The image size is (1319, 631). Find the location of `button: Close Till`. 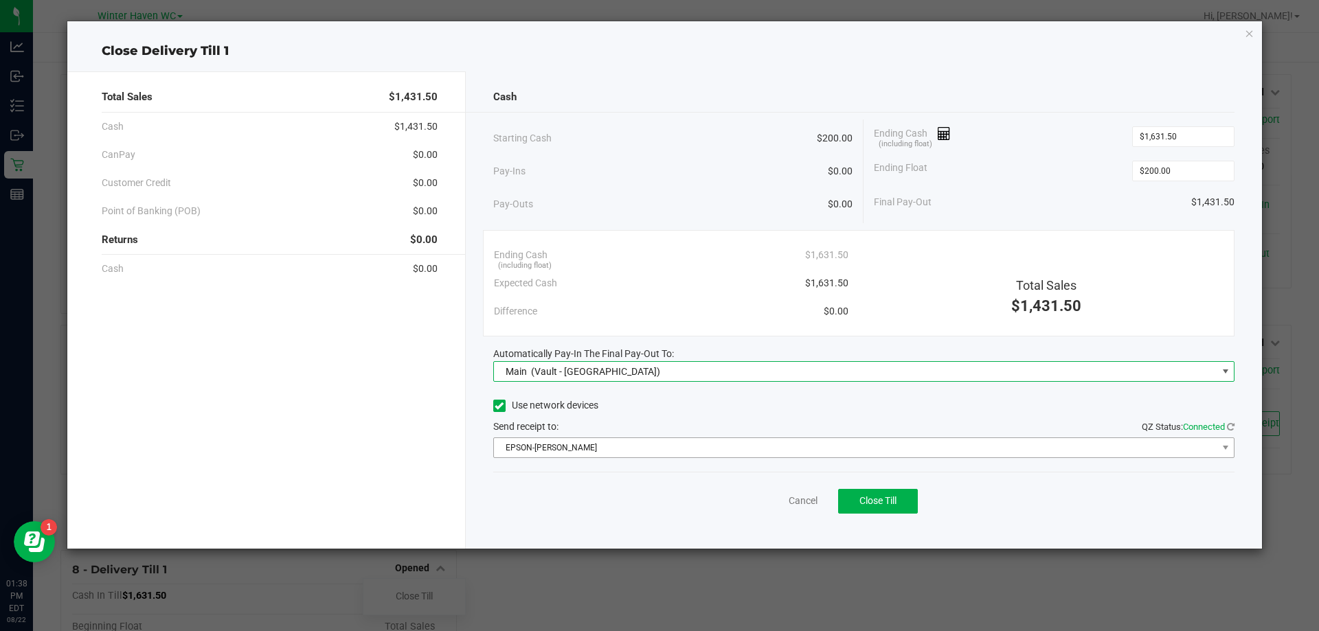

button: Close Till is located at coordinates (878, 502).